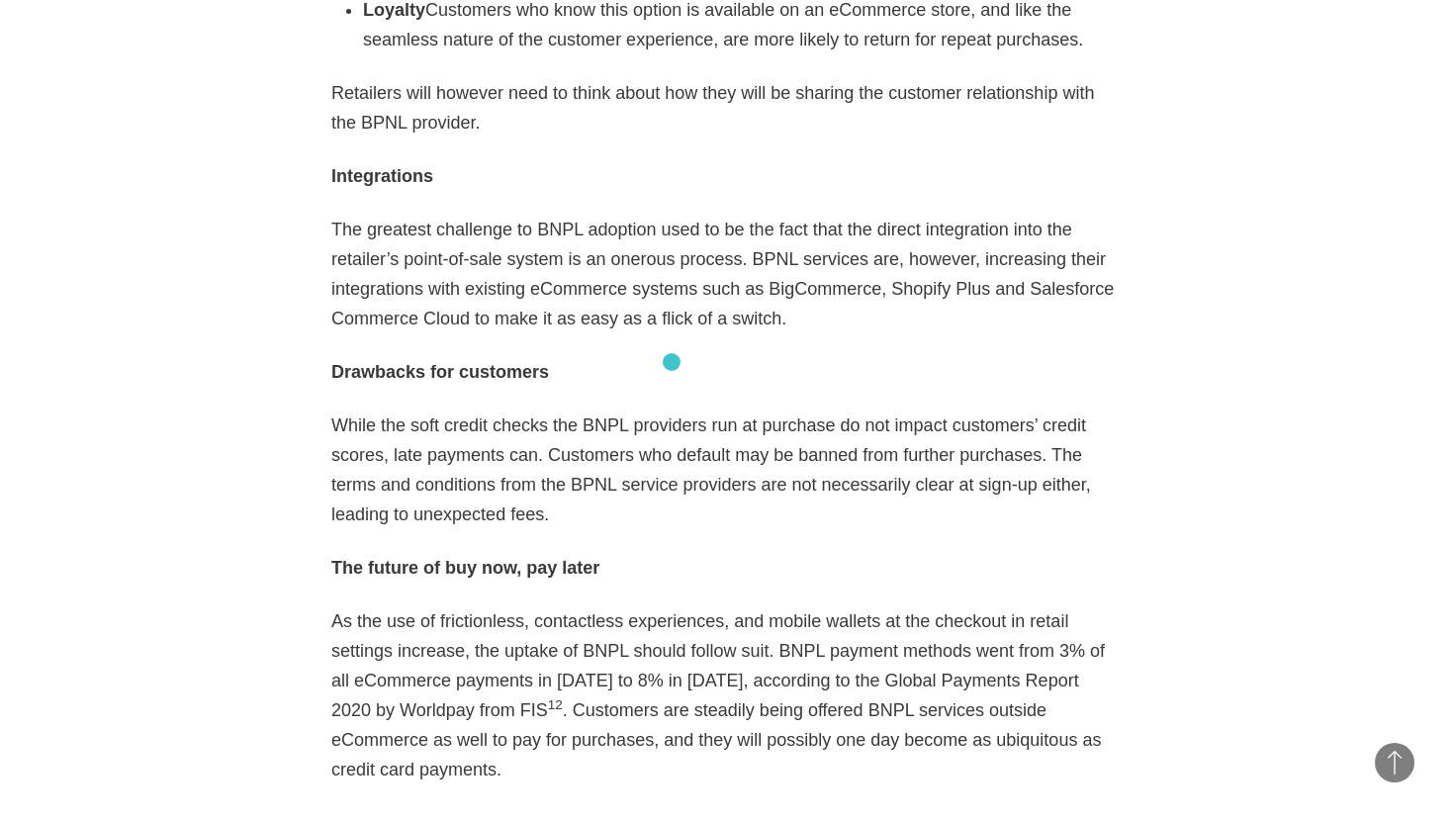 The image size is (1454, 822). I want to click on strong: Integrations, so click(382, 176).